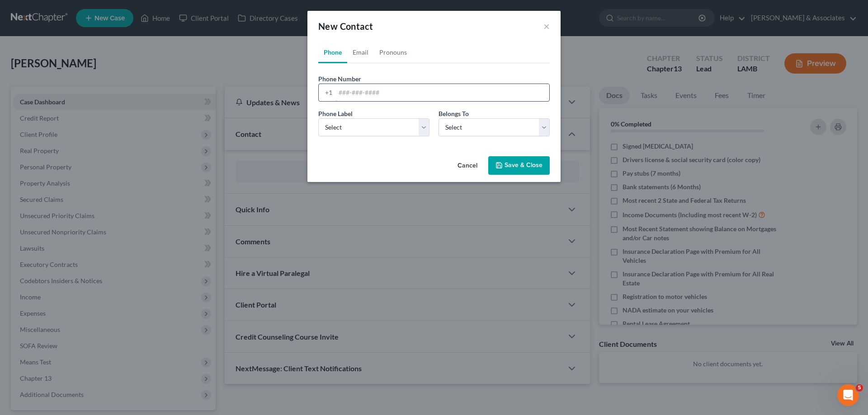  What do you see at coordinates (360, 52) in the screenshot?
I see `a: Email` at bounding box center [360, 52].